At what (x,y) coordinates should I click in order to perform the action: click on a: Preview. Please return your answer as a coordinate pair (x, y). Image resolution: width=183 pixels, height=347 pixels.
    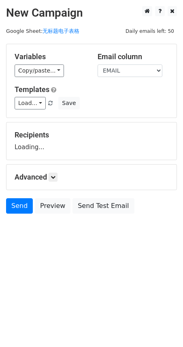
    Looking at the image, I should click on (53, 206).